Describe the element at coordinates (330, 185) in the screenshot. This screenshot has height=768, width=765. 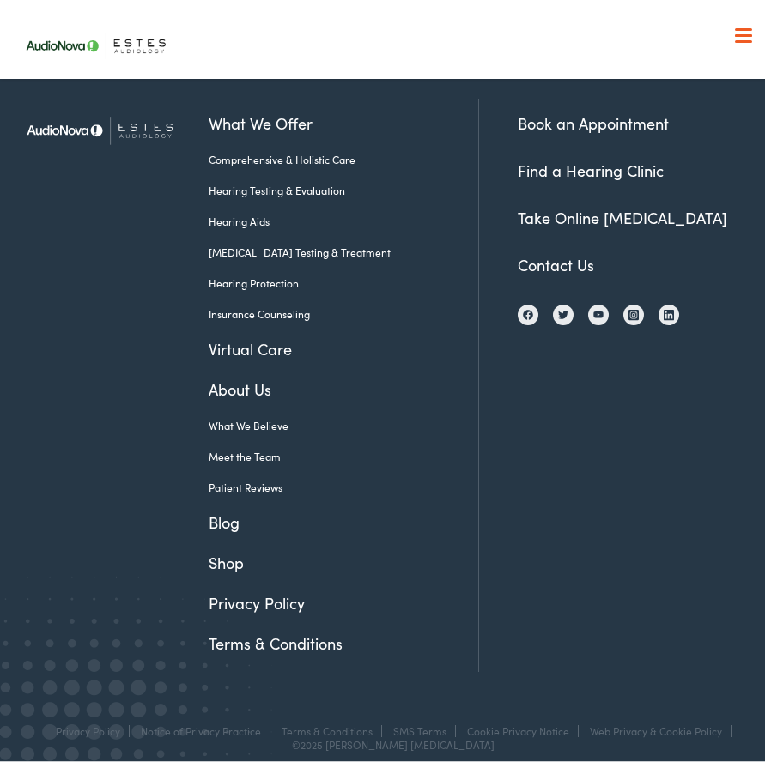
I see `a: Hearing Testing & Evaluation` at that location.